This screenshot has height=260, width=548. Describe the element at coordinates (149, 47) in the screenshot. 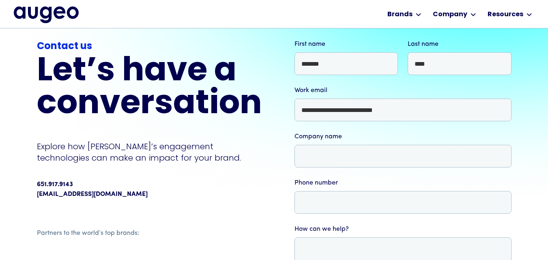

I see `div: Contact us` at that location.